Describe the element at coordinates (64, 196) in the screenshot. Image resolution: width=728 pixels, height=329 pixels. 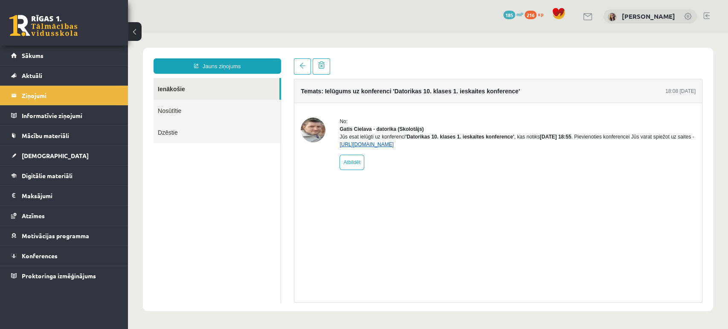
I see `a: Maksājumi` at that location.